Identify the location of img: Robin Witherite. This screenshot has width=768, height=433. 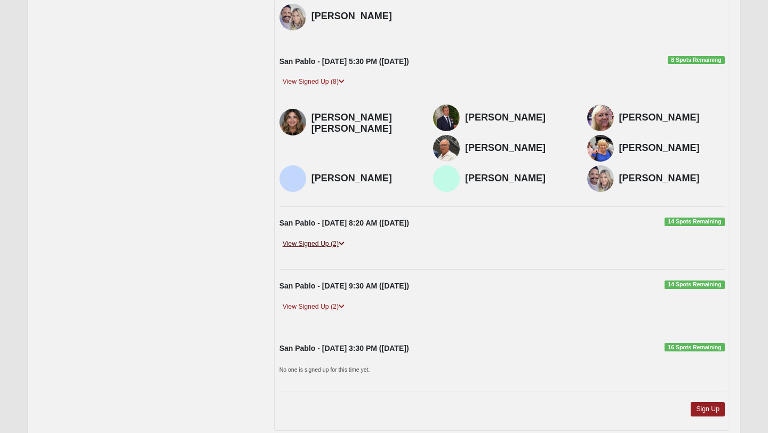
(293, 179).